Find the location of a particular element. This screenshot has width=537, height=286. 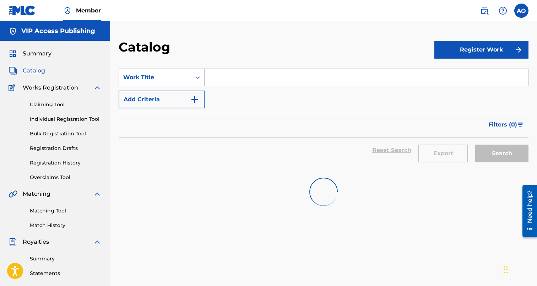

img: Top Rightsholder is located at coordinates (68, 11).